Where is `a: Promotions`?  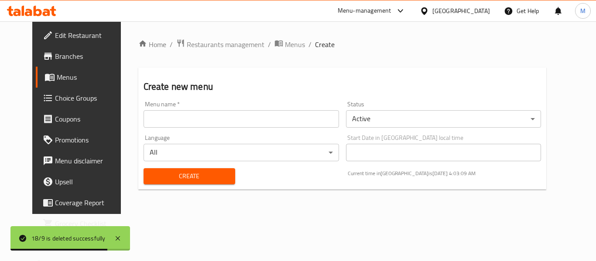
a: Promotions is located at coordinates (84, 140).